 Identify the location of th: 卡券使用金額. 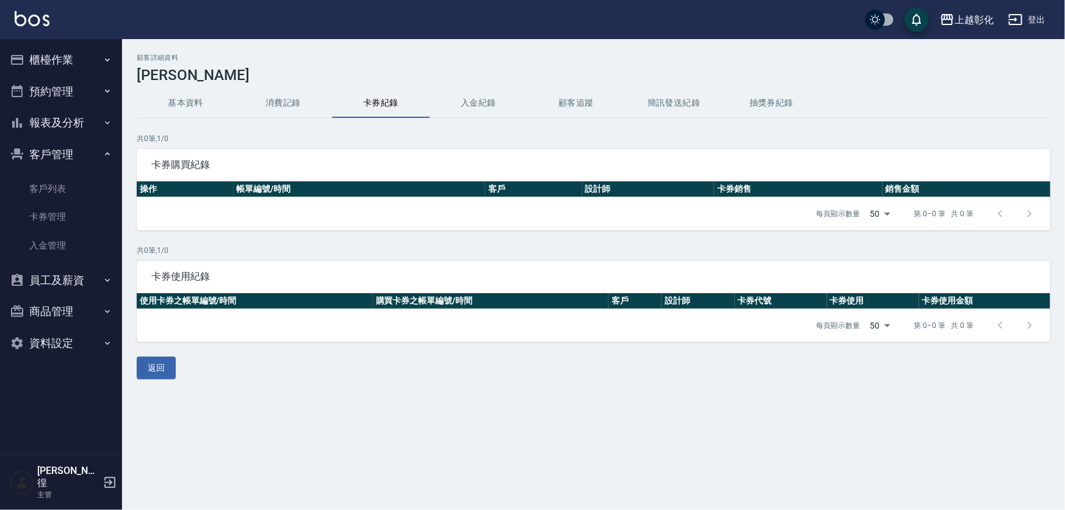
(985, 301).